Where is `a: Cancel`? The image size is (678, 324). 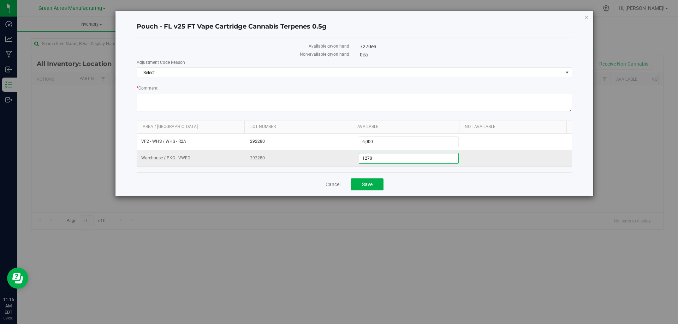 a: Cancel is located at coordinates (333, 185).